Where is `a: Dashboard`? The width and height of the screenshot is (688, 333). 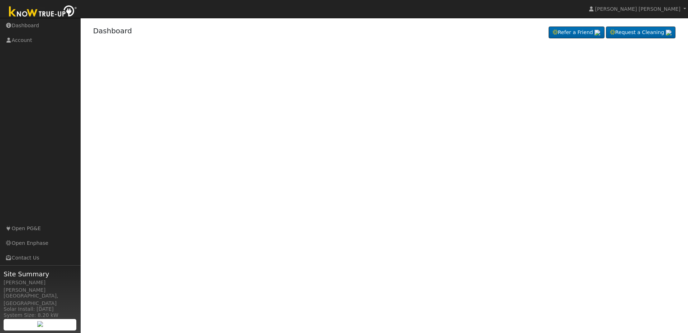
a: Dashboard is located at coordinates (112, 31).